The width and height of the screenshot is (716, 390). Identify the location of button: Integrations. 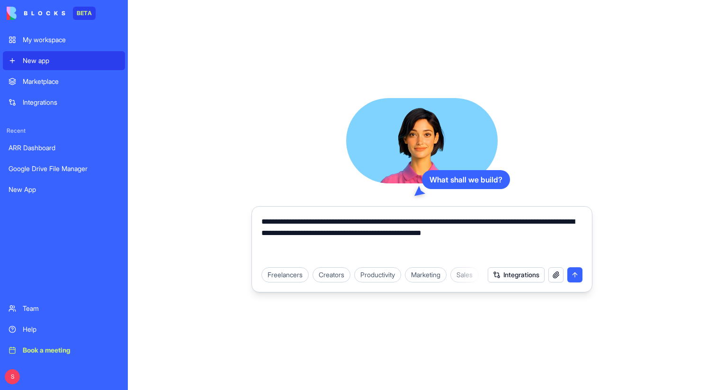
(516, 275).